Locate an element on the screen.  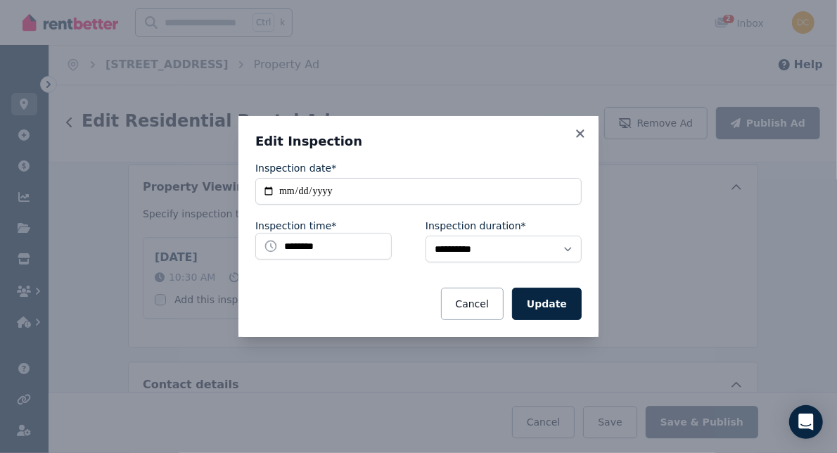
label: Inspection duration* is located at coordinates (475, 226).